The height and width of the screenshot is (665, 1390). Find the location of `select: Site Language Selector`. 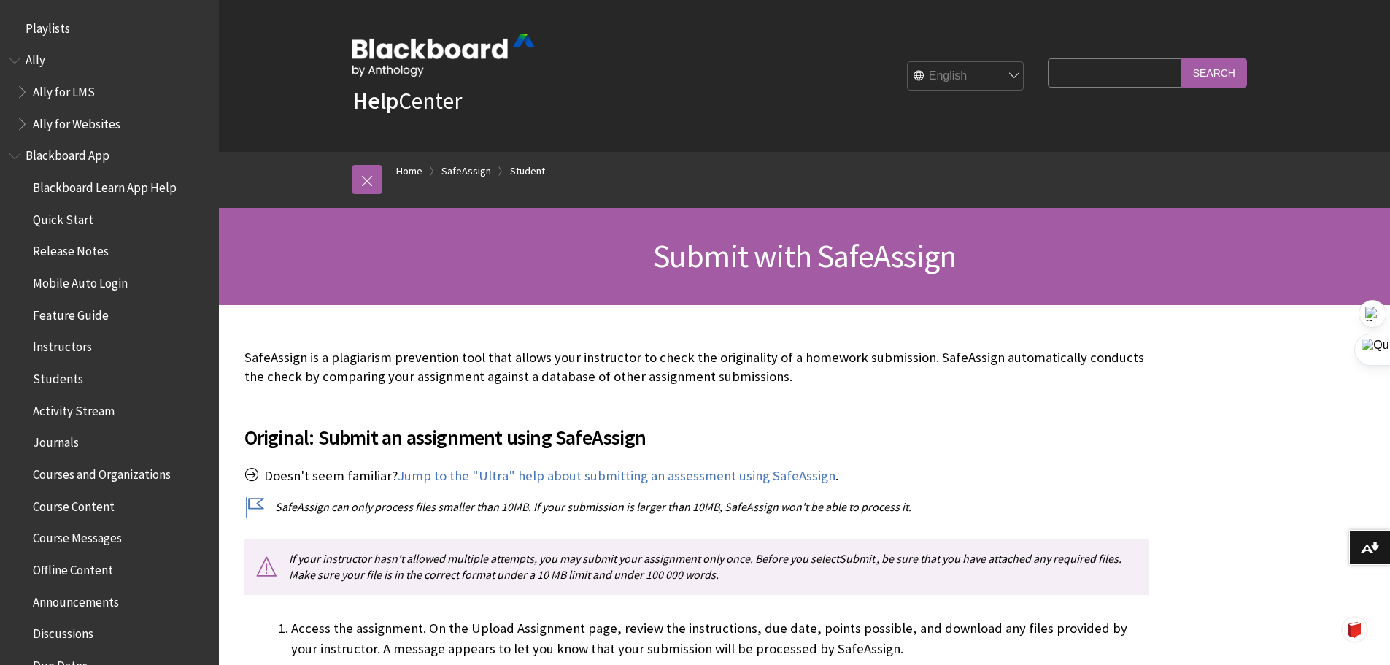

select: Site Language Selector is located at coordinates (966, 77).